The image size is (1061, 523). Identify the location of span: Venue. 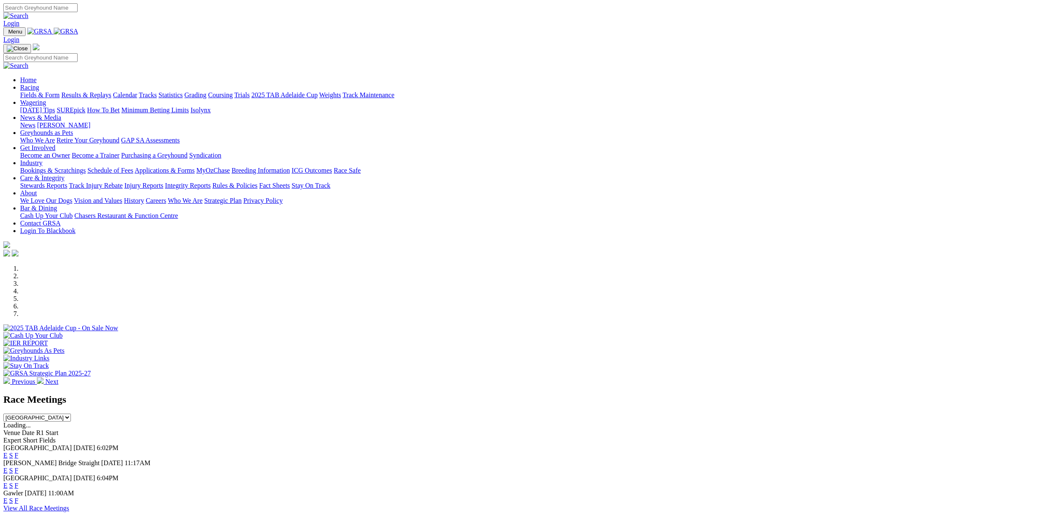
(12, 433).